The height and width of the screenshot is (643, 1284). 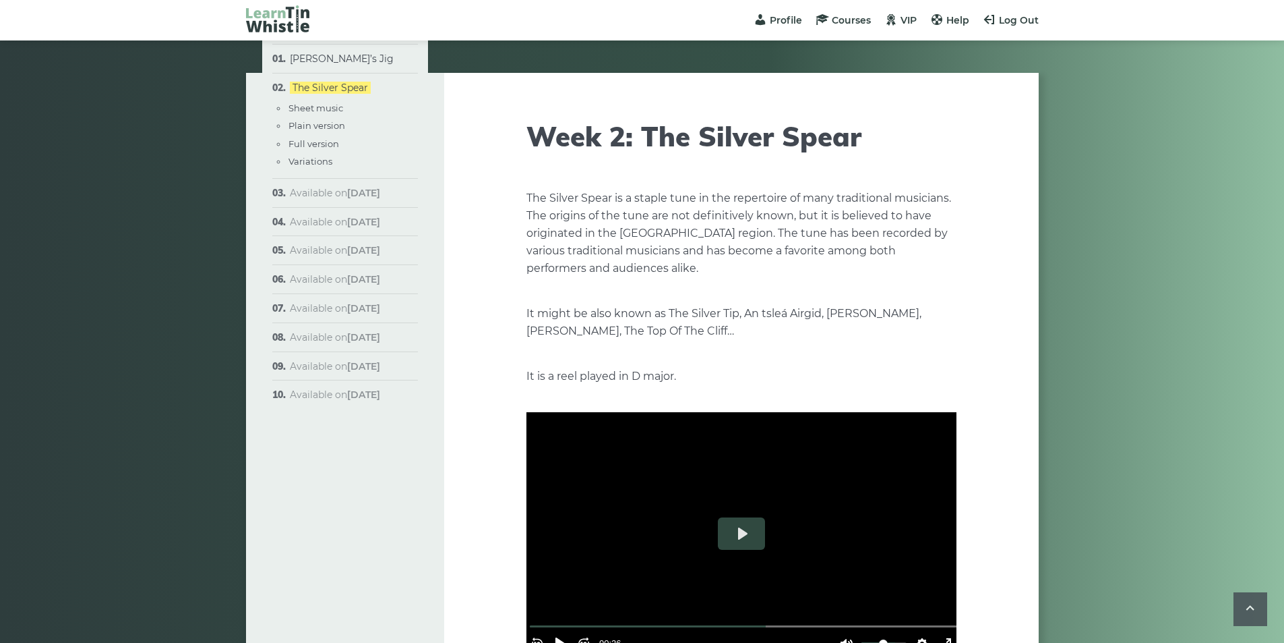 I want to click on a: Full version, so click(x=314, y=144).